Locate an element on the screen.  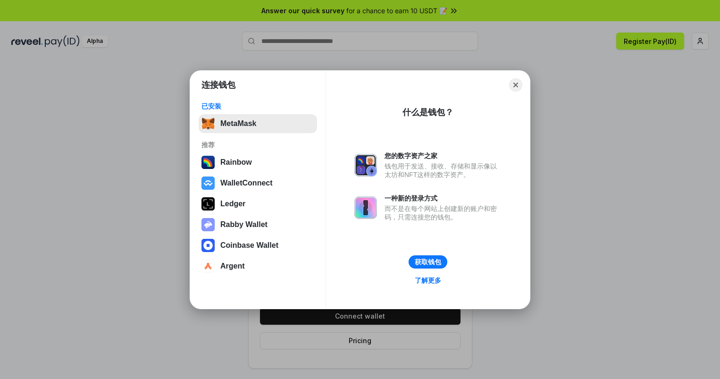
div: 什么是钱包？ is located at coordinates (428, 112).